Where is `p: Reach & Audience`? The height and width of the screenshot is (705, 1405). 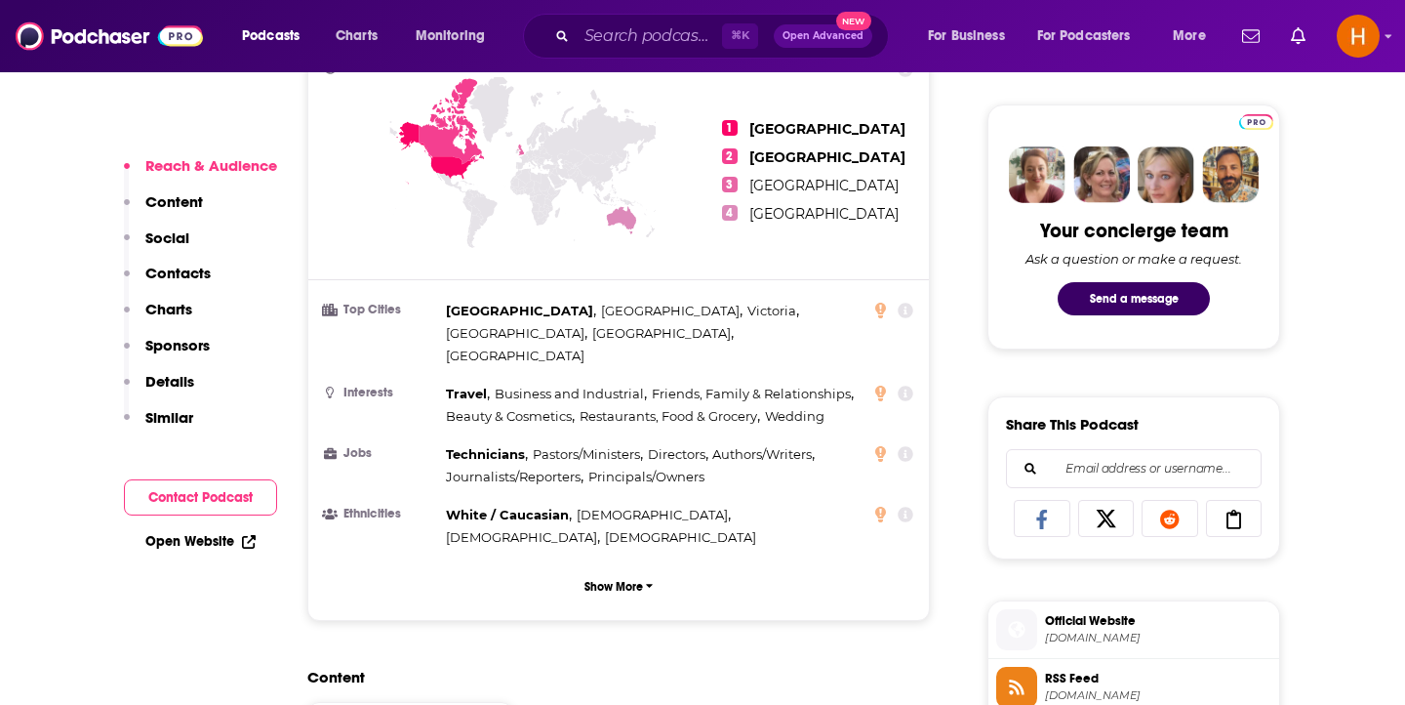
p: Reach & Audience is located at coordinates (211, 165).